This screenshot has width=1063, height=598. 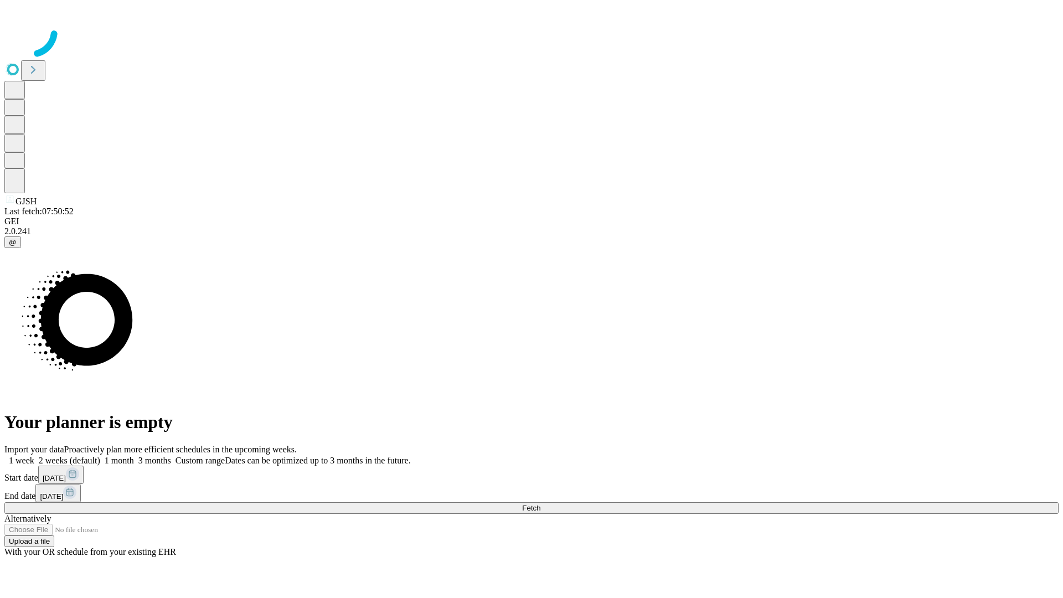 I want to click on span: GJSH, so click(x=26, y=201).